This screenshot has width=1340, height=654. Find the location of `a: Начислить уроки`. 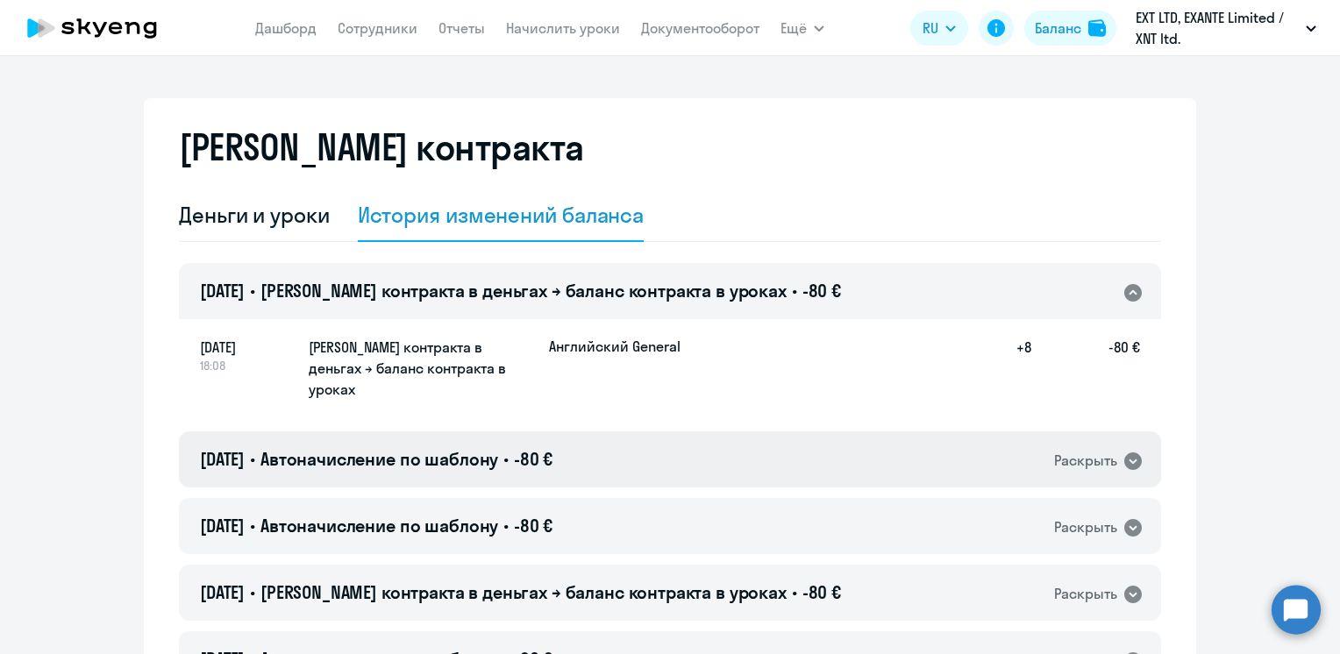

a: Начислить уроки is located at coordinates (563, 28).